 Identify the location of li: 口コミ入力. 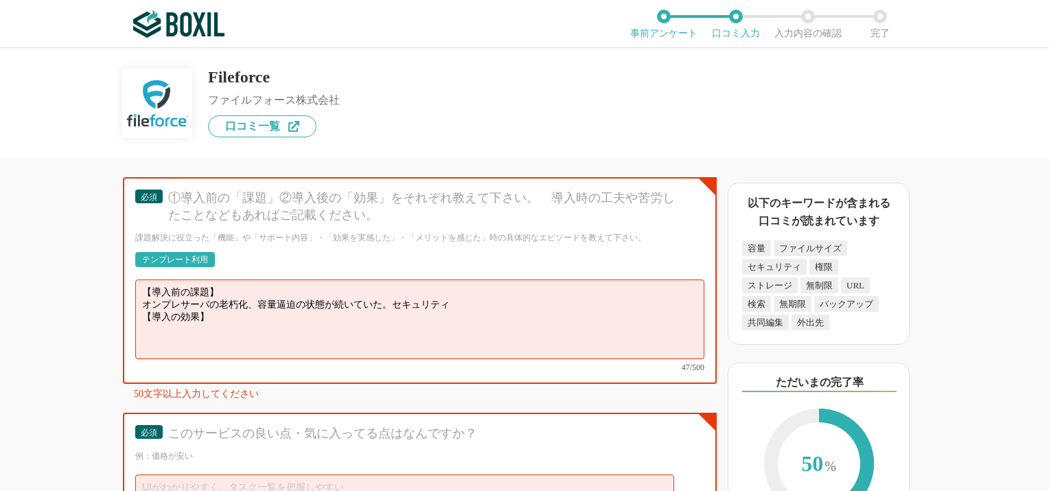
(735, 24).